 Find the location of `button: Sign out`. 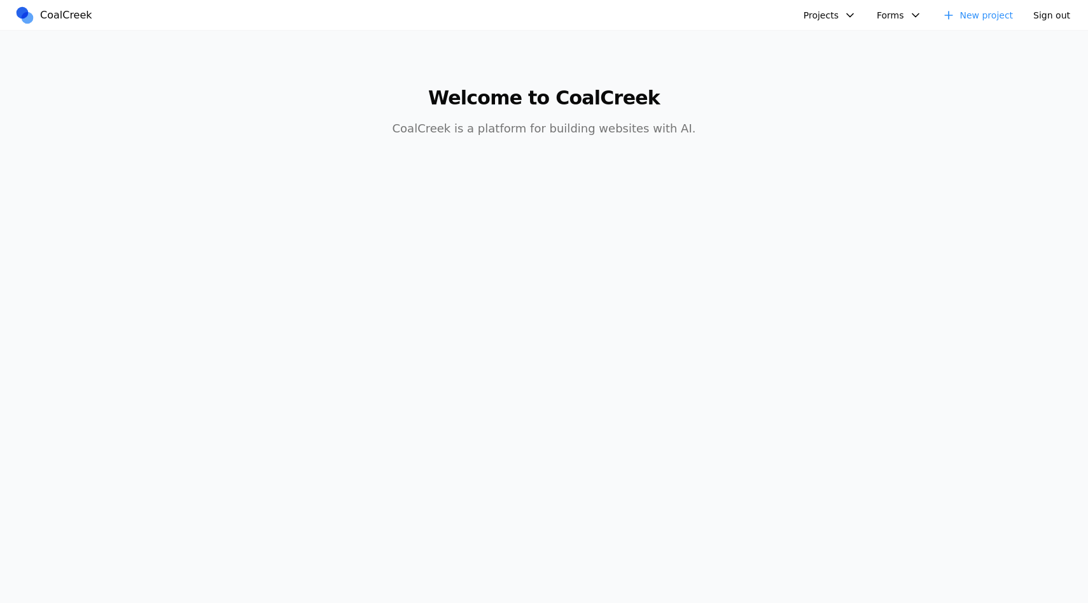

button: Sign out is located at coordinates (1052, 15).